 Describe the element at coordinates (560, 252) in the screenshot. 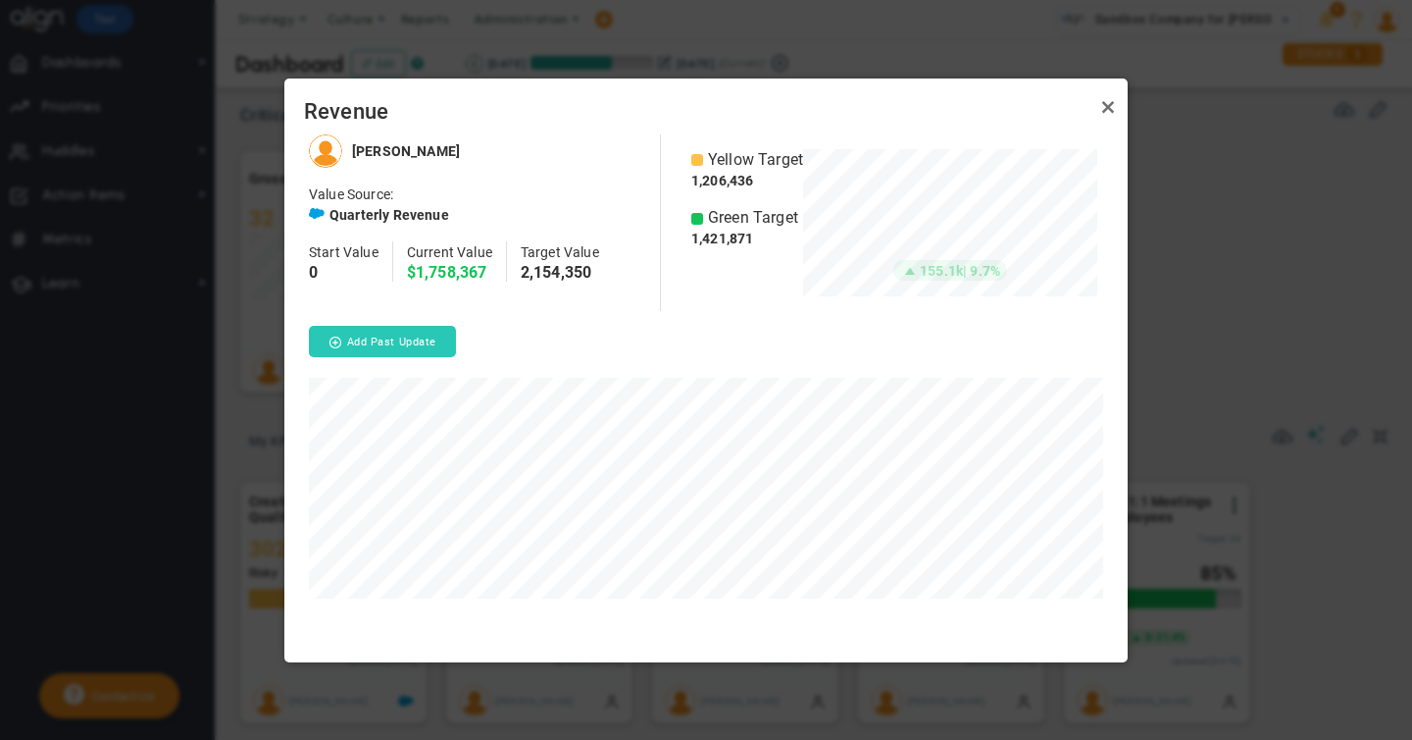

I see `span: Target Value` at that location.